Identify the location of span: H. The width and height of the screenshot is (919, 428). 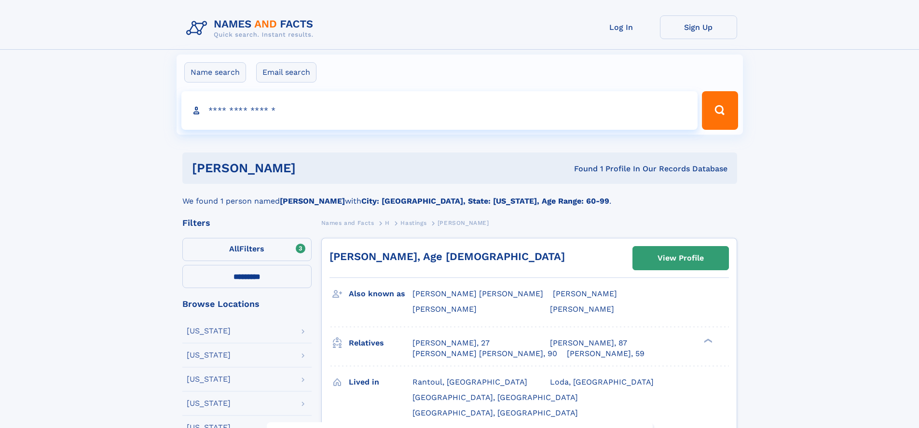
(387, 223).